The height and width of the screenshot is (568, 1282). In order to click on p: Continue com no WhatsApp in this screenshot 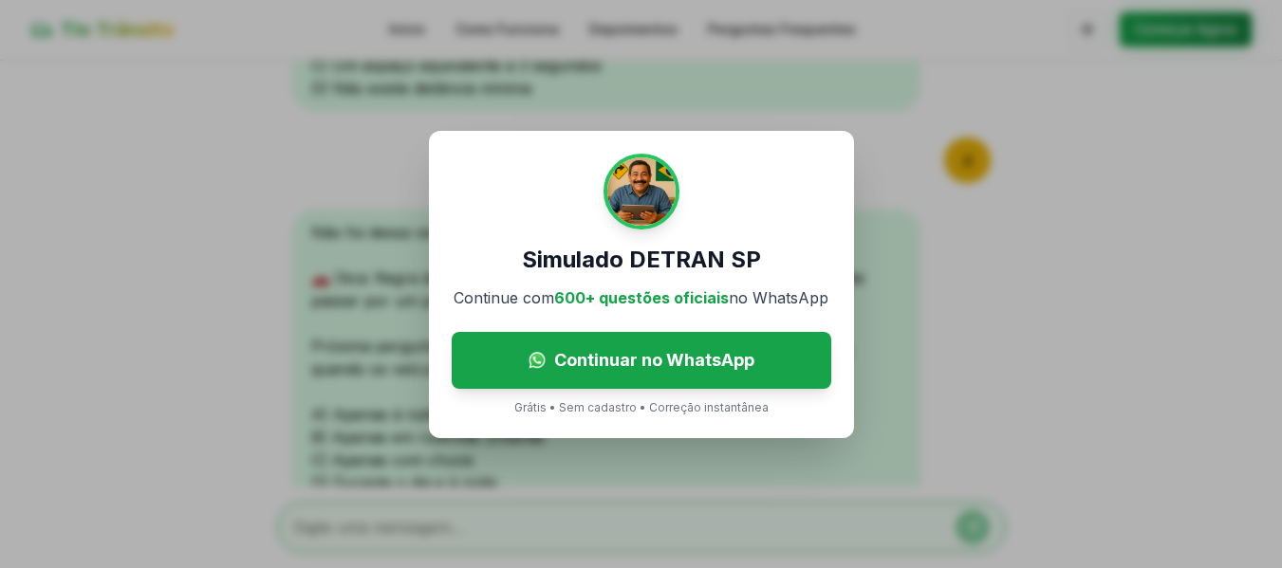, I will do `click(640, 298)`.